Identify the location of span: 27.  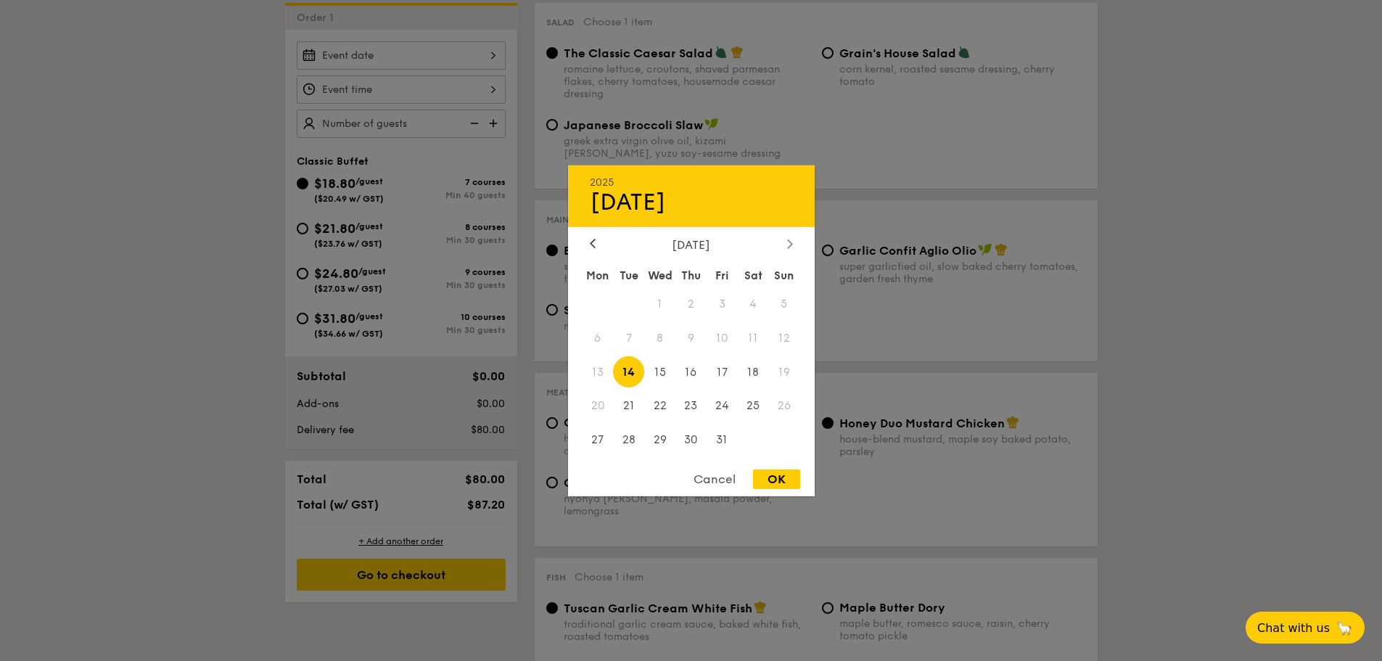
(598, 440).